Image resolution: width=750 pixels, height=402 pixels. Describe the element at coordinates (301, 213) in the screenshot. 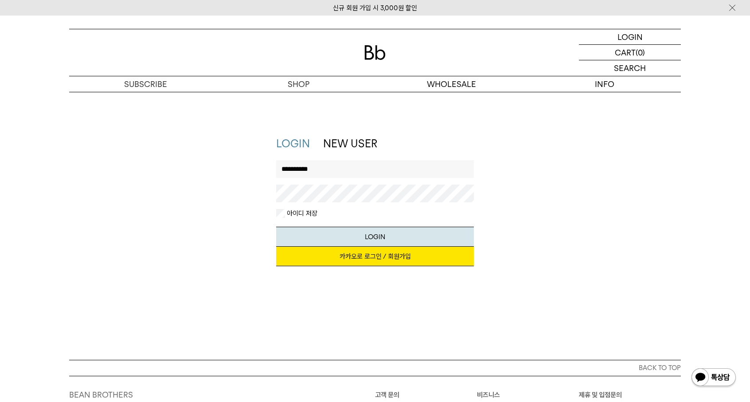

I see `label: 아이디 저장` at that location.